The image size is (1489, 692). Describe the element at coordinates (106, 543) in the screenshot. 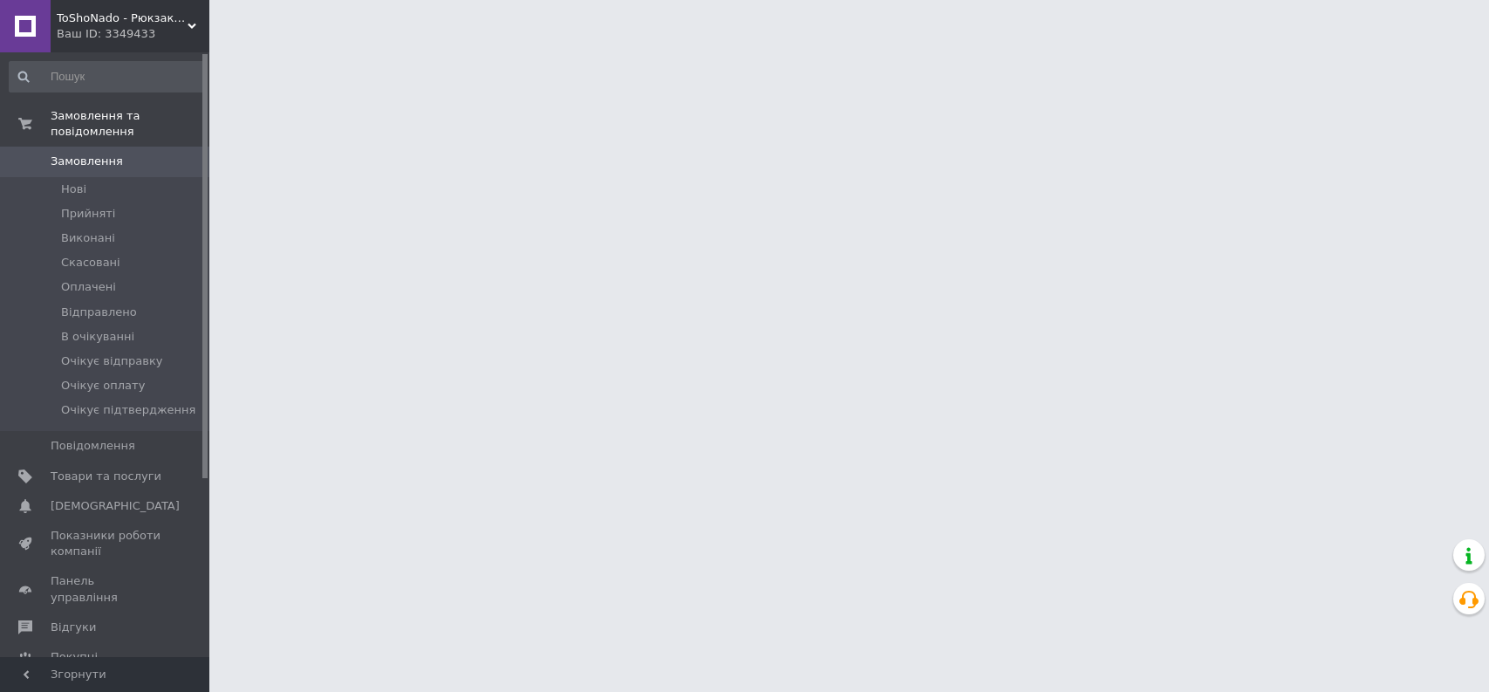

I see `span: Показники роботи компанії` at that location.